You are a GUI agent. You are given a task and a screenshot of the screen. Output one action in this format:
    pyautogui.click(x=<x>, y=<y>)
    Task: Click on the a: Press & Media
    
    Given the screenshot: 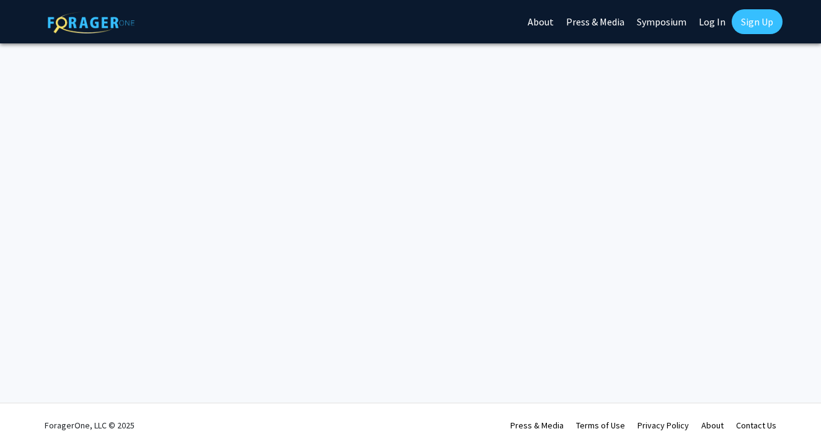 What is the action you would take?
    pyautogui.click(x=537, y=425)
    